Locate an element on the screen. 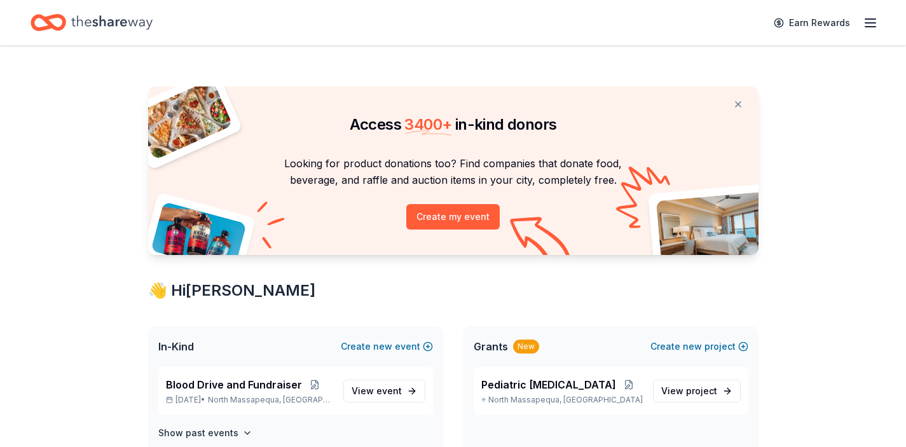 This screenshot has width=906, height=447. span: event is located at coordinates (389, 390).